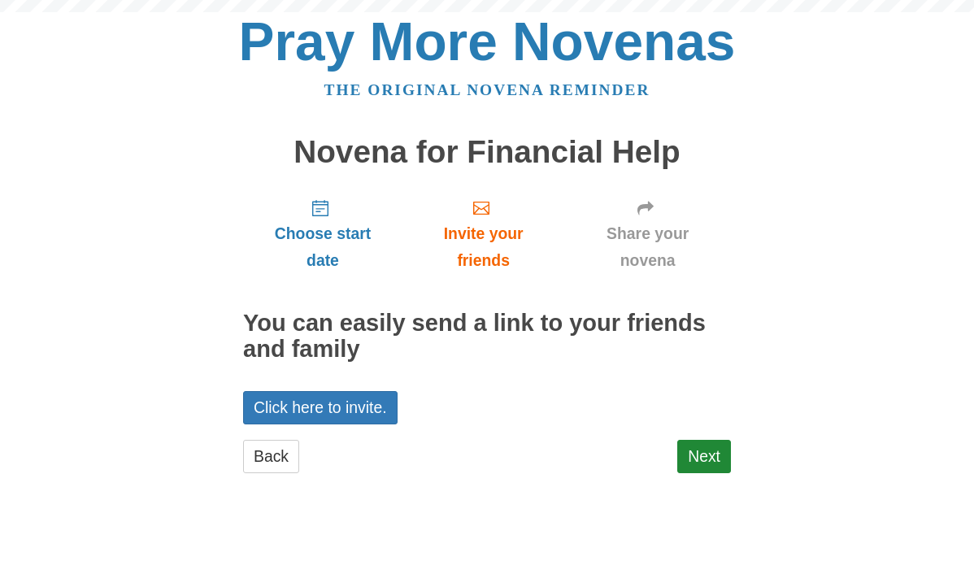 This screenshot has width=974, height=587. Describe the element at coordinates (647, 247) in the screenshot. I see `span: Share your novena` at that location.